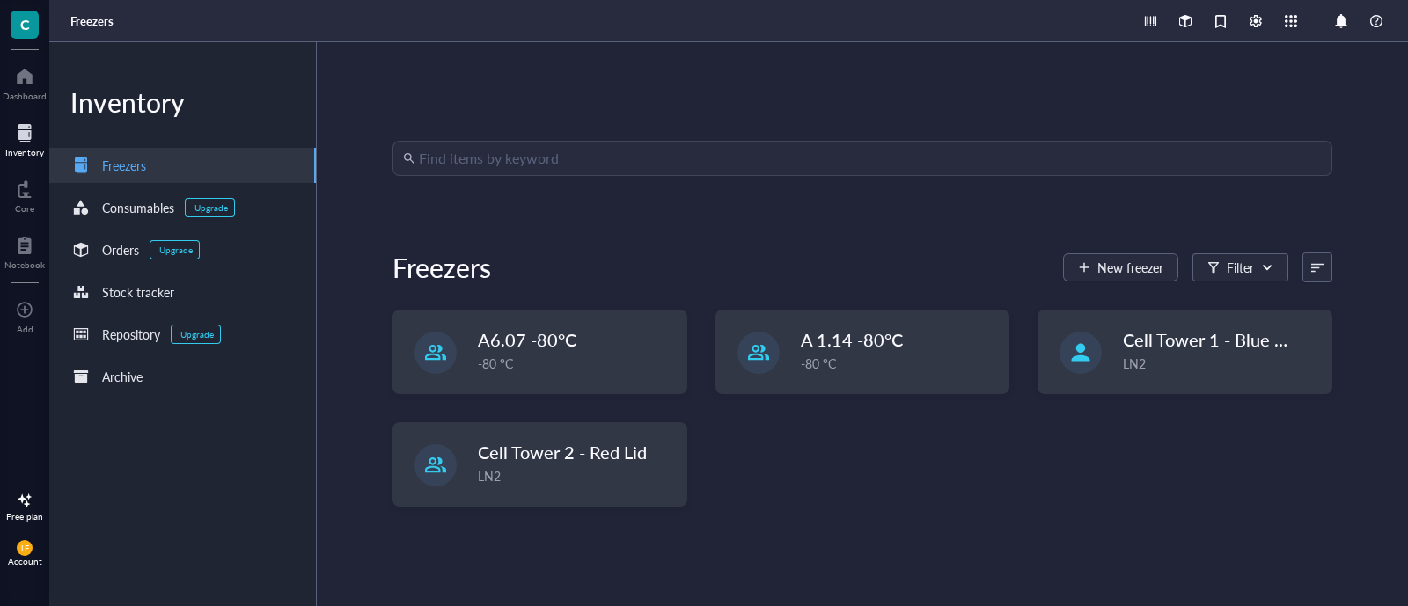  Describe the element at coordinates (182, 334) in the screenshot. I see `a: RepositoryUpgrade` at that location.